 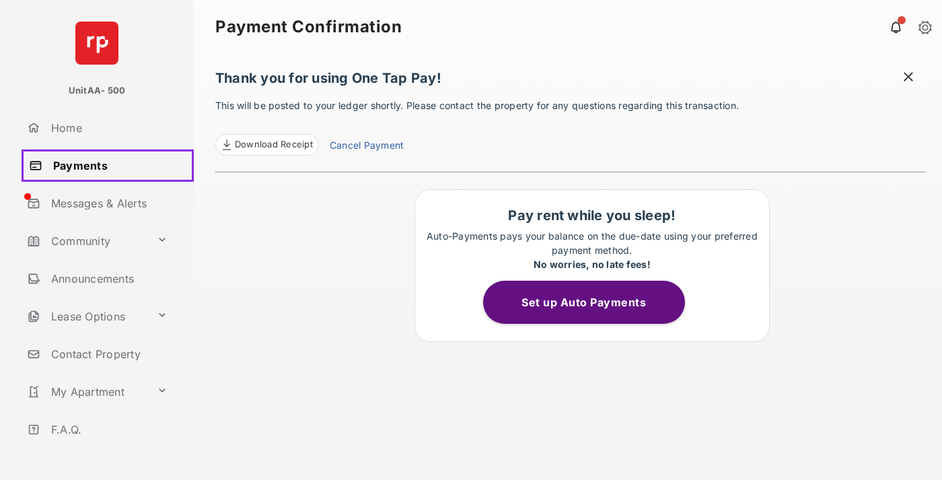 What do you see at coordinates (108, 429) in the screenshot?
I see `a: F.A.Q.` at bounding box center [108, 429].